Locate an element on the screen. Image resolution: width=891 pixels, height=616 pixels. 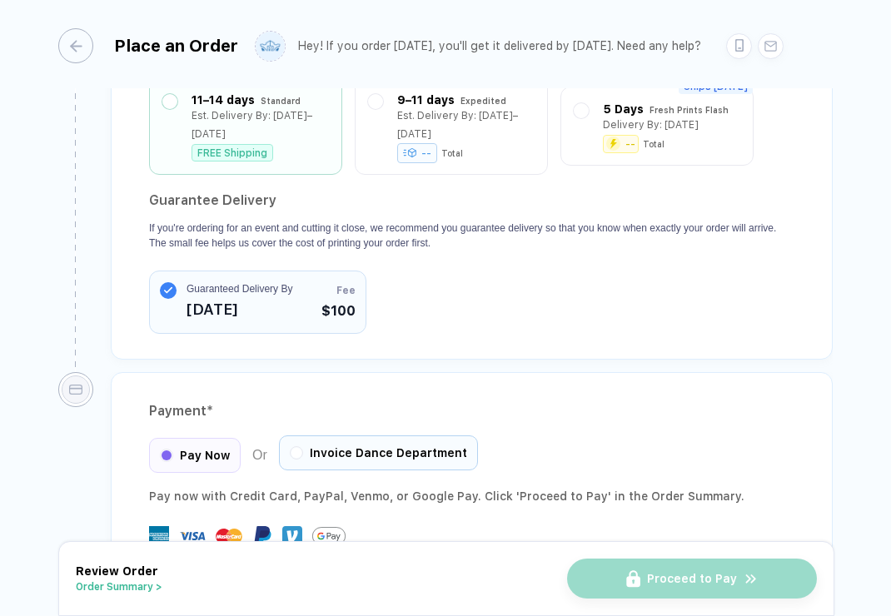
img: Paypal is located at coordinates (262, 536).